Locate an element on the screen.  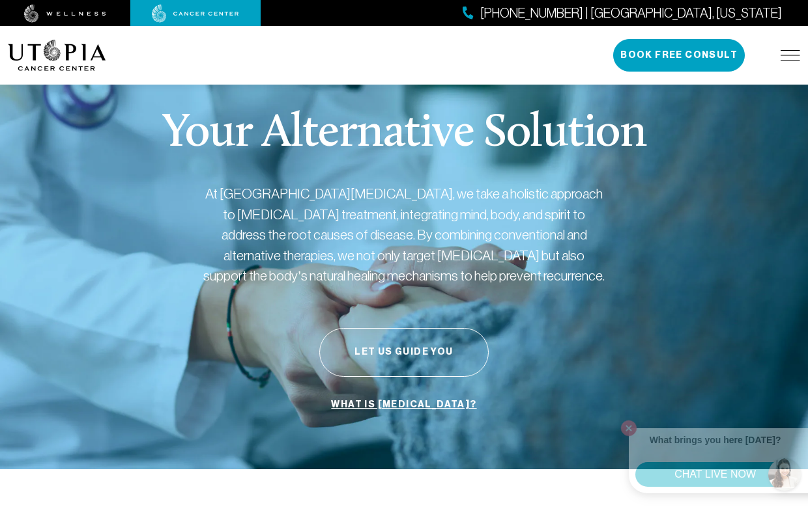
img: icon-hamburger is located at coordinates (790, 55).